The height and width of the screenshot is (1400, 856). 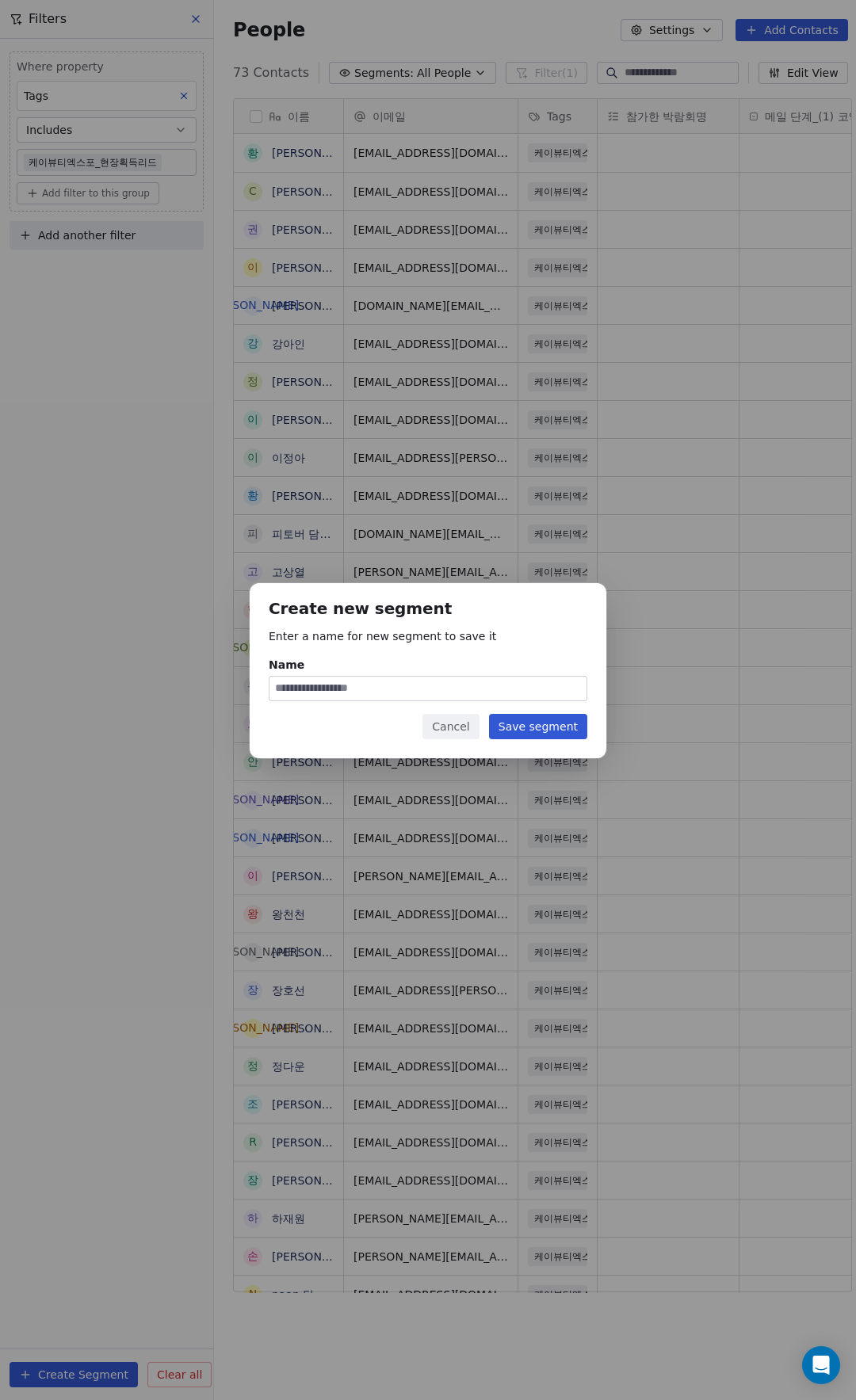 I want to click on div: Name, so click(x=428, y=665).